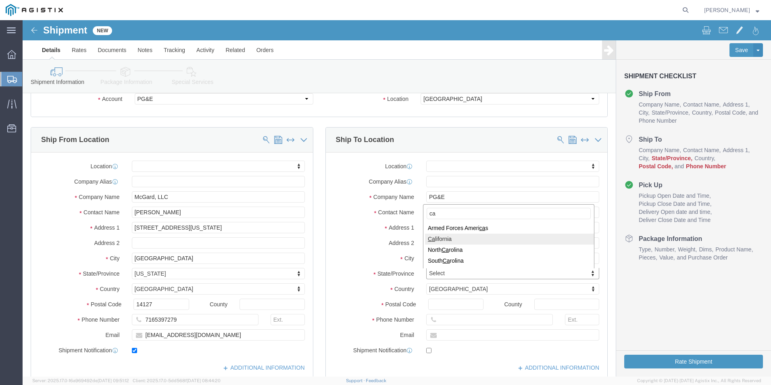 The image size is (771, 385). What do you see at coordinates (81, 380) in the screenshot?
I see `span: Server: 2025.17.0-16a969492de` at bounding box center [81, 380].